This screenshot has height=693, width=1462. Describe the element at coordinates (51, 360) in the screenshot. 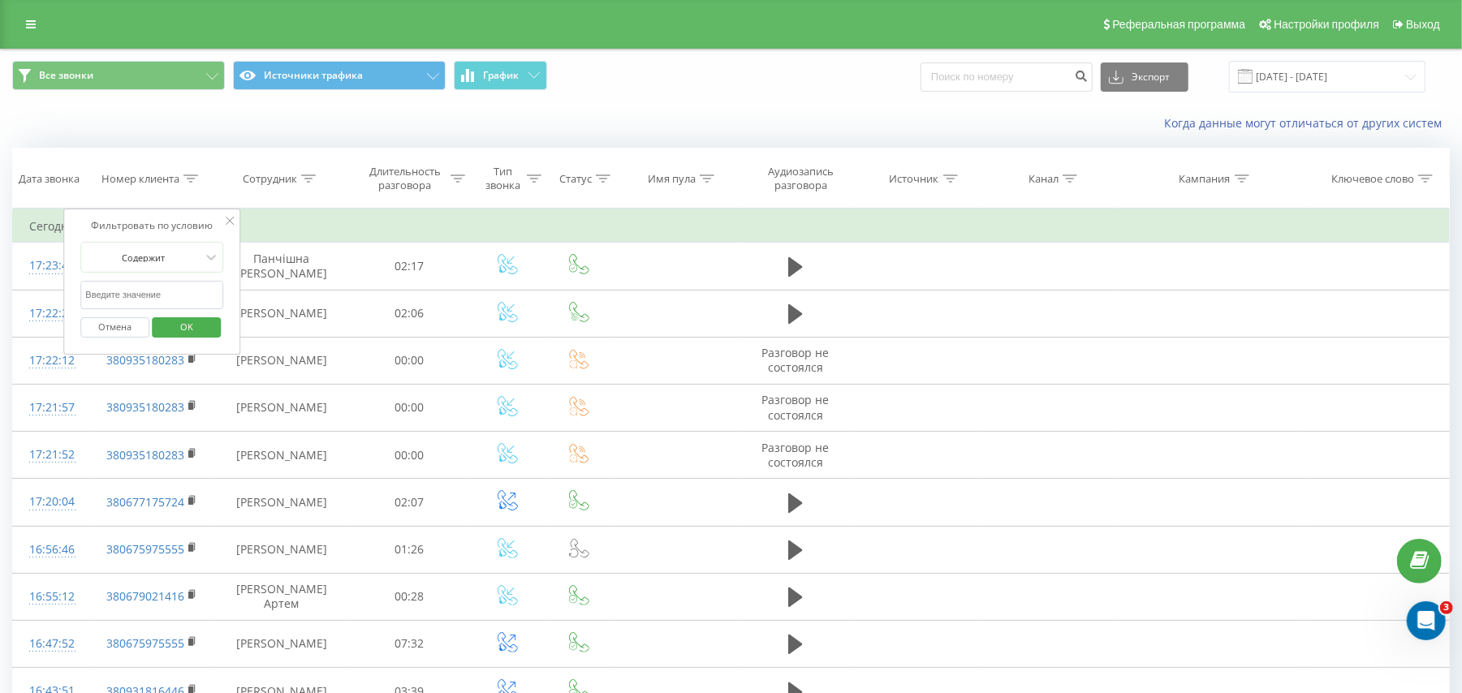

I see `div: 17:22:12` at that location.